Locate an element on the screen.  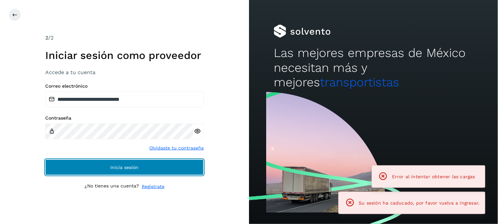
span: transportistas is located at coordinates (359, 82).